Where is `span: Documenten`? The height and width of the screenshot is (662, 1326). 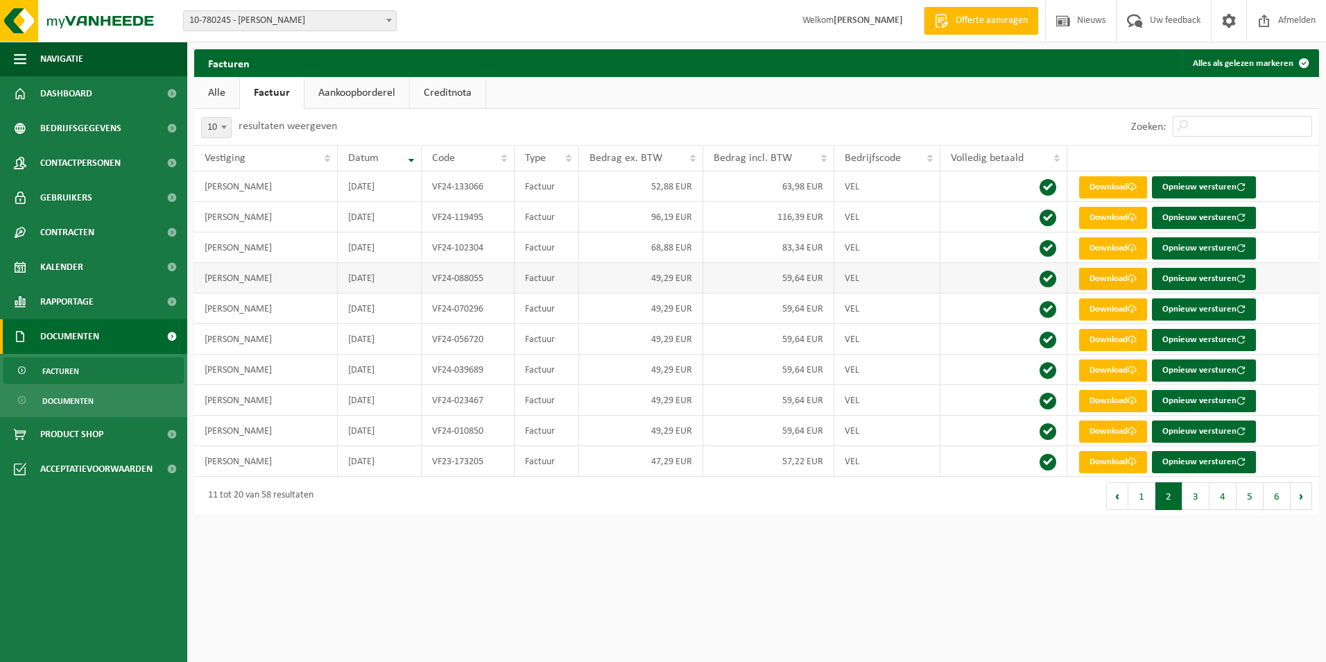
span: Documenten is located at coordinates (69, 336).